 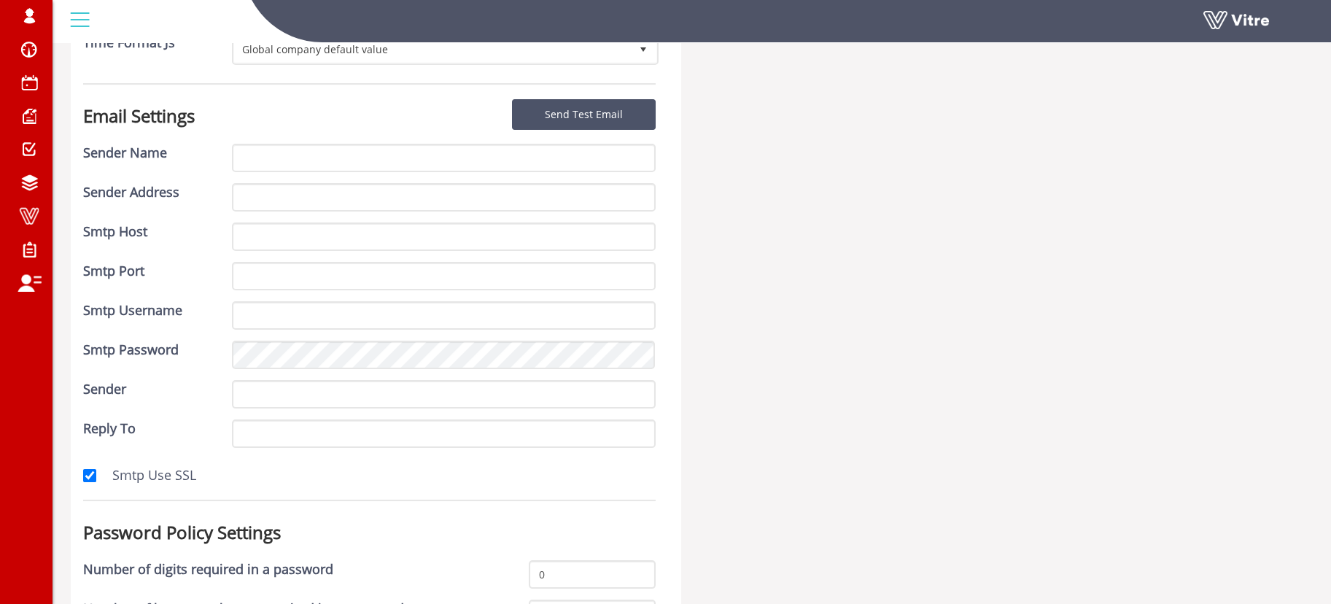 I want to click on h3: Password Policy Settings, so click(x=369, y=532).